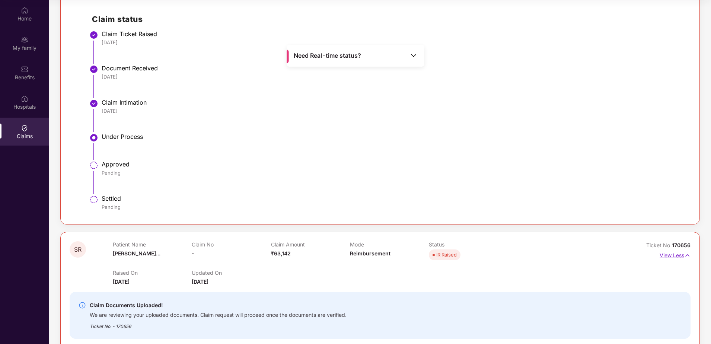 The height and width of the screenshot is (344, 711). Describe the element at coordinates (468, 244) in the screenshot. I see `p: Status` at that location.